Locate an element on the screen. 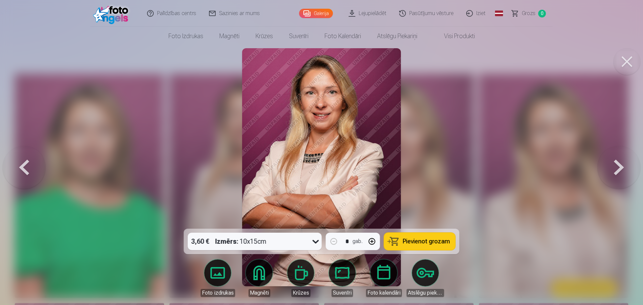 The width and height of the screenshot is (643, 305). a: Galerija is located at coordinates (316, 13).